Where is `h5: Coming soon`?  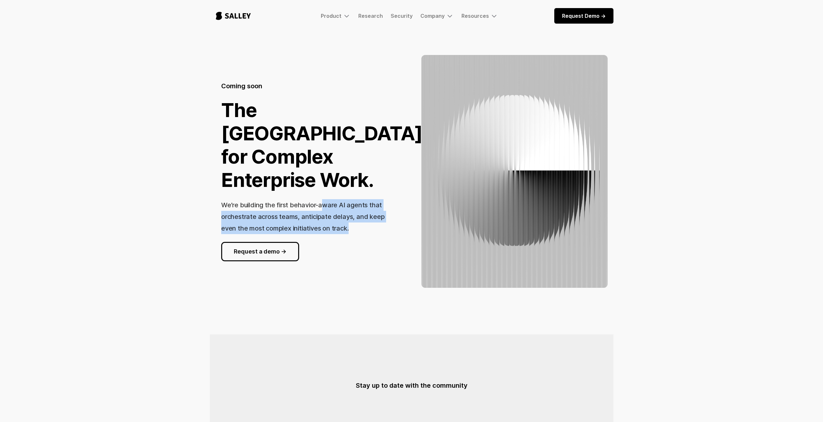 h5: Coming soon is located at coordinates (242, 86).